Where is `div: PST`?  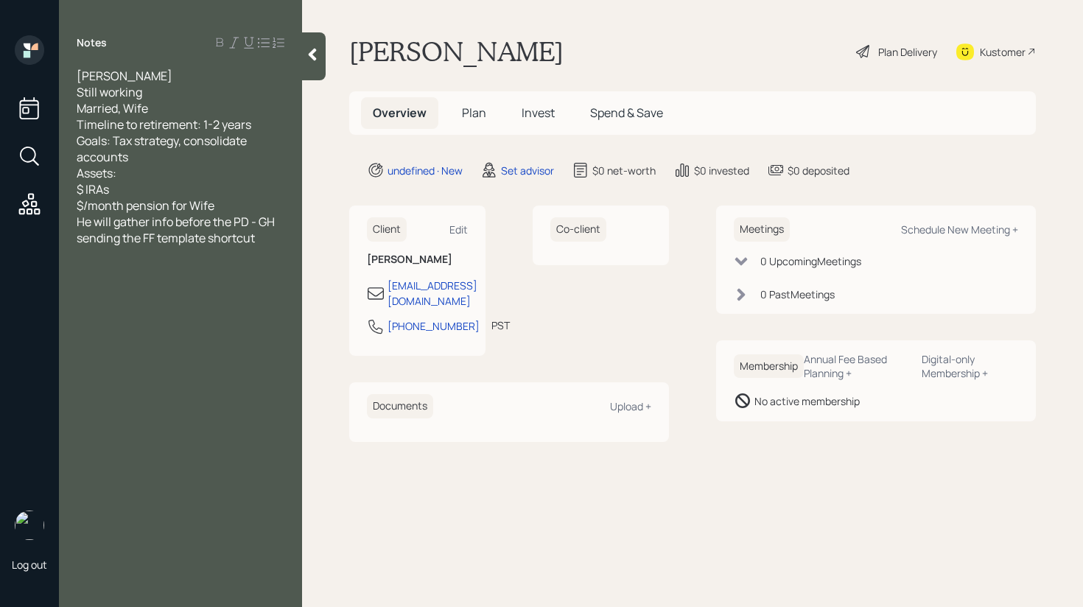 div: PST is located at coordinates (500, 325).